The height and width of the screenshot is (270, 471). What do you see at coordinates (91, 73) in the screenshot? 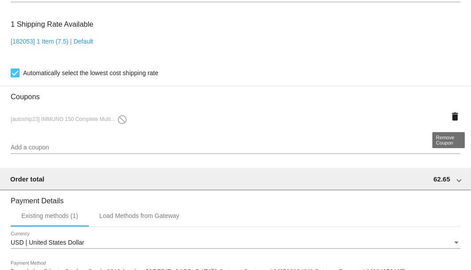
I see `span: Automatically select the lowest cost shipping rate` at bounding box center [91, 73].